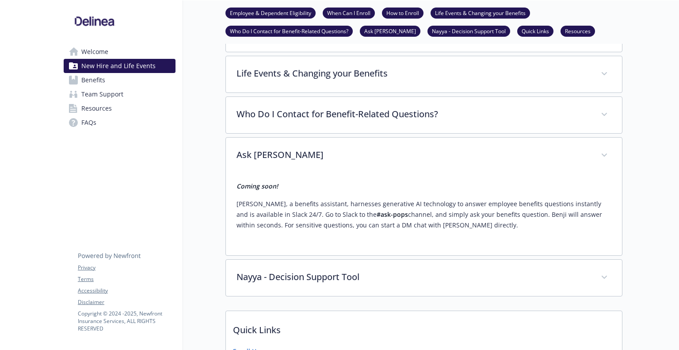 Image resolution: width=679 pixels, height=350 pixels. What do you see at coordinates (126, 291) in the screenshot?
I see `a: Accessibility` at bounding box center [126, 291].